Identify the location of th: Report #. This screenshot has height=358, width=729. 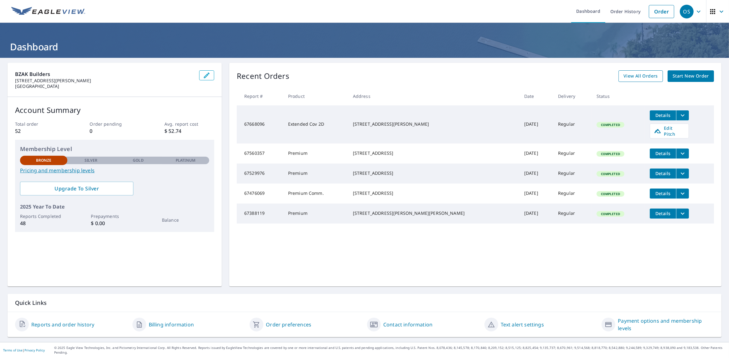
(260, 96).